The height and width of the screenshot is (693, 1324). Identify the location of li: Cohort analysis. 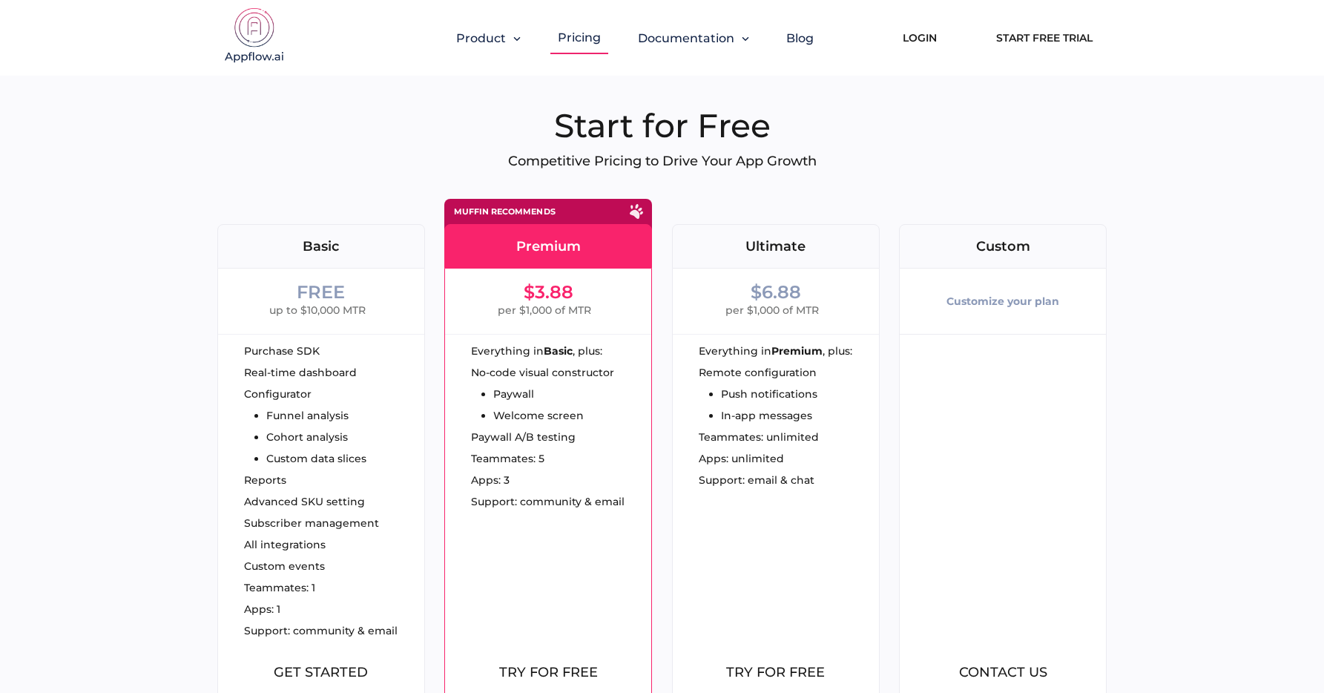
(316, 437).